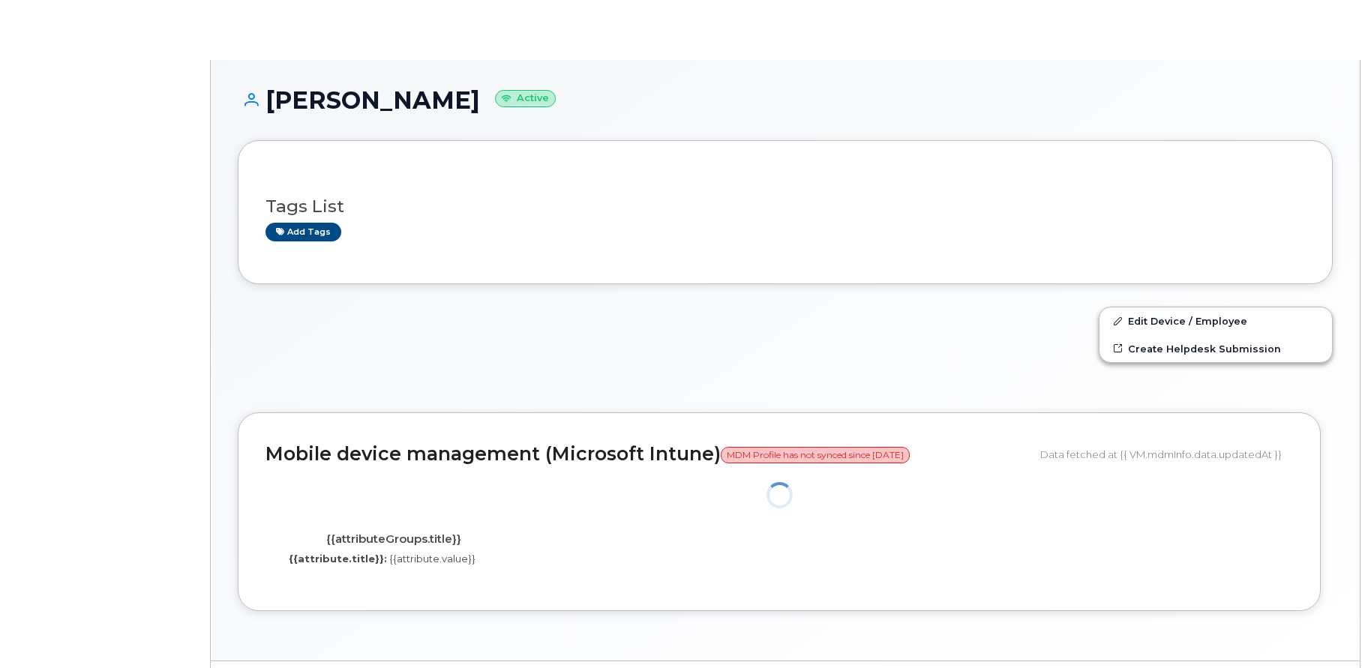  What do you see at coordinates (303, 232) in the screenshot?
I see `a: Add tags` at bounding box center [303, 232].